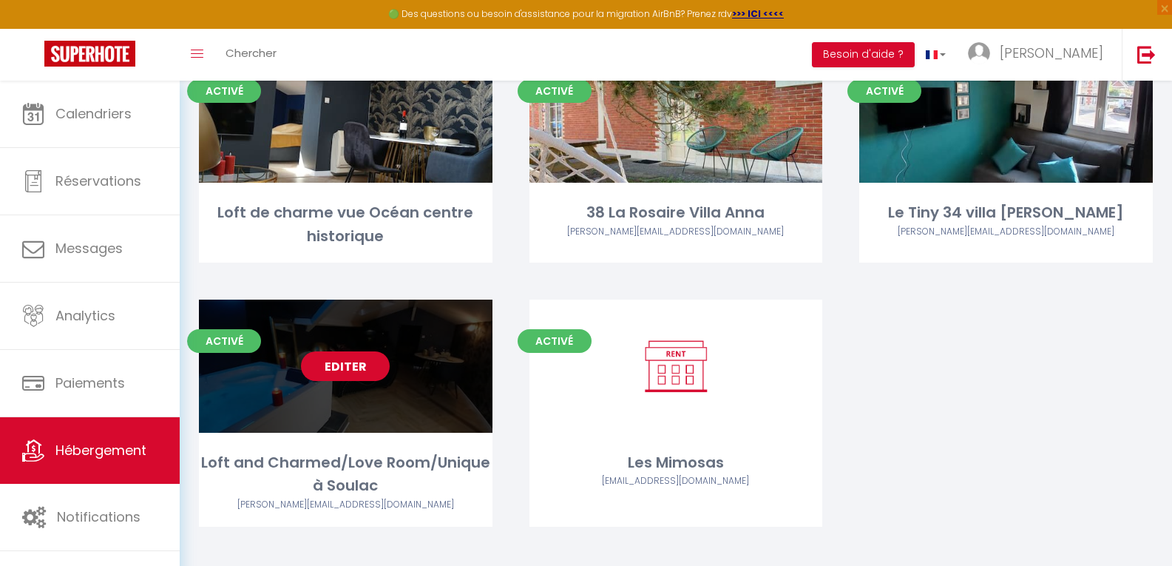 The height and width of the screenshot is (566, 1172). What do you see at coordinates (676, 212) in the screenshot?
I see `div: 38 La Rosaire Villa Anna` at bounding box center [676, 212].